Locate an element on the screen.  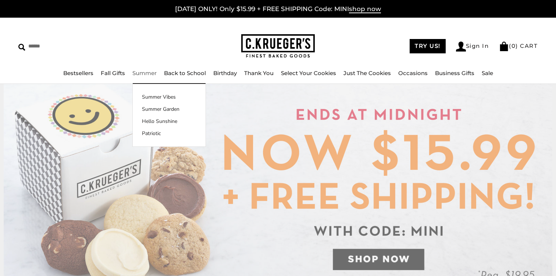
a: Summer is located at coordinates (144, 73).